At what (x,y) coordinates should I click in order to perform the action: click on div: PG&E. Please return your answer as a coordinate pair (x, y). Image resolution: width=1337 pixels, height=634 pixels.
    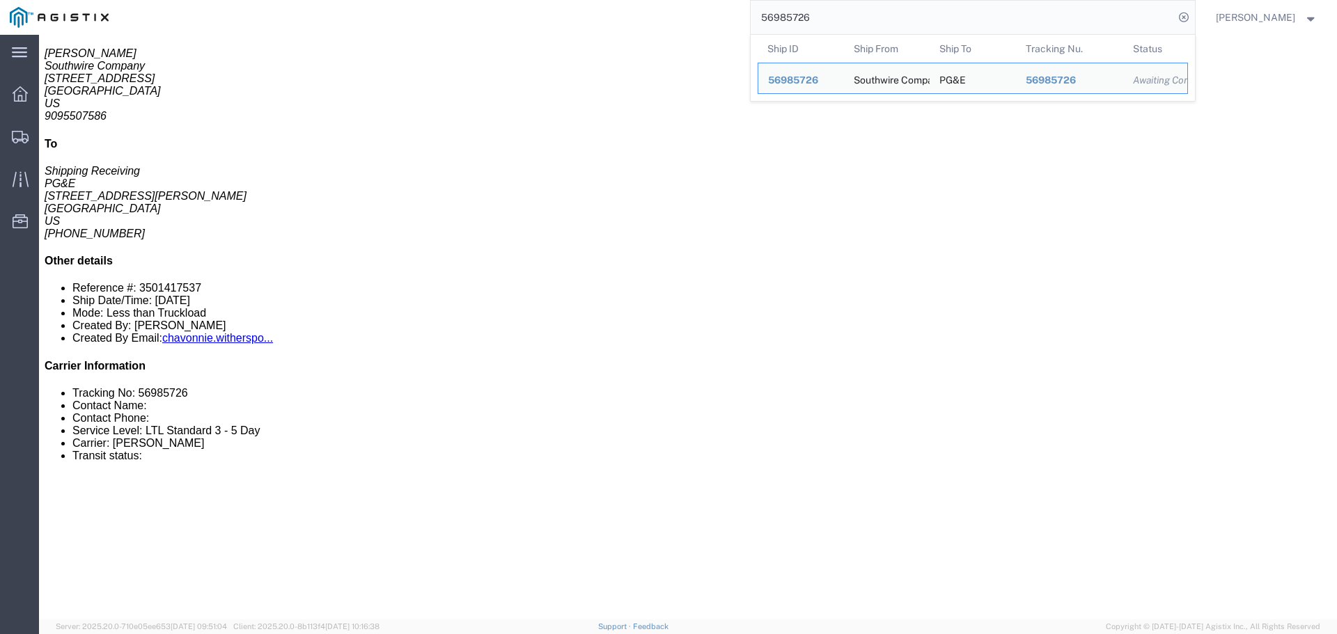
    Looking at the image, I should click on (952, 78).